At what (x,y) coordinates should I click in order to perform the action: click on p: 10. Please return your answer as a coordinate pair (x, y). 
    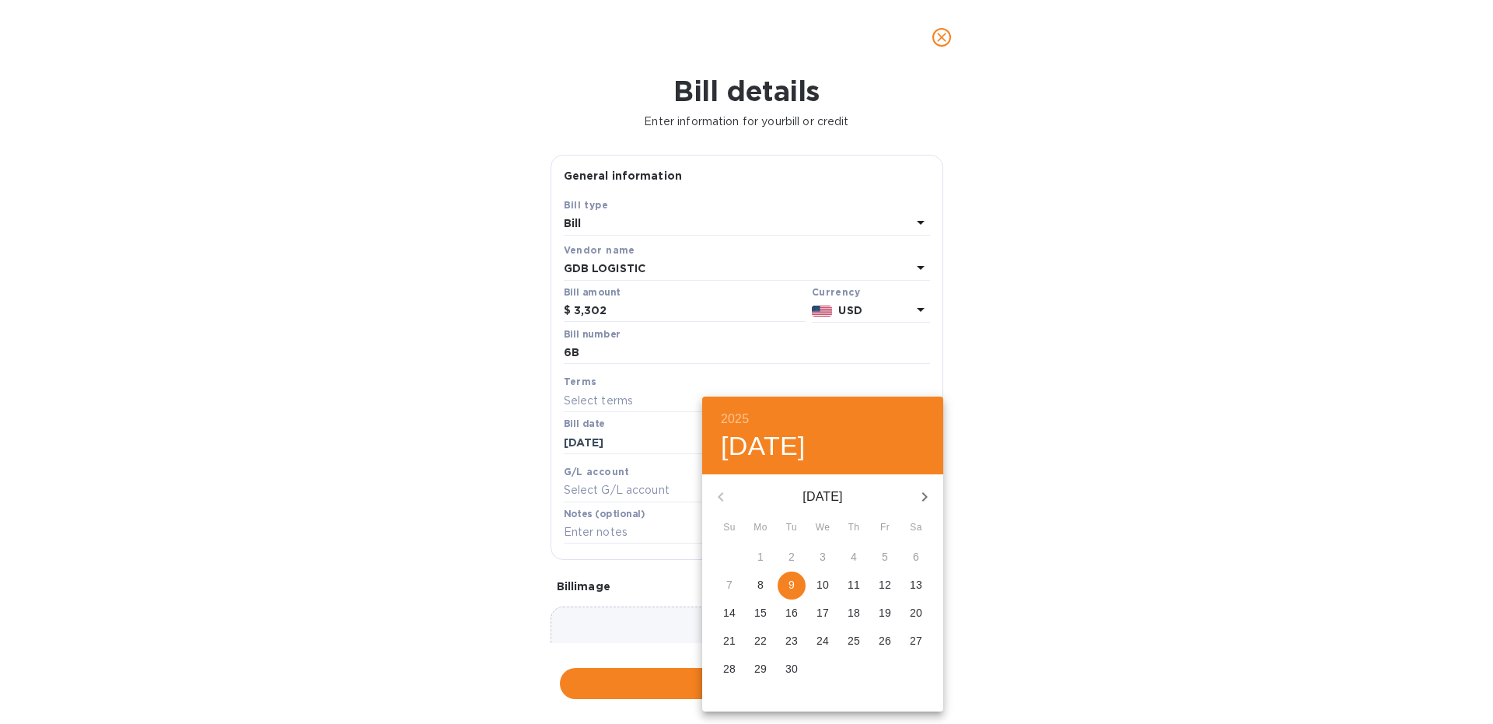
    Looking at the image, I should click on (823, 585).